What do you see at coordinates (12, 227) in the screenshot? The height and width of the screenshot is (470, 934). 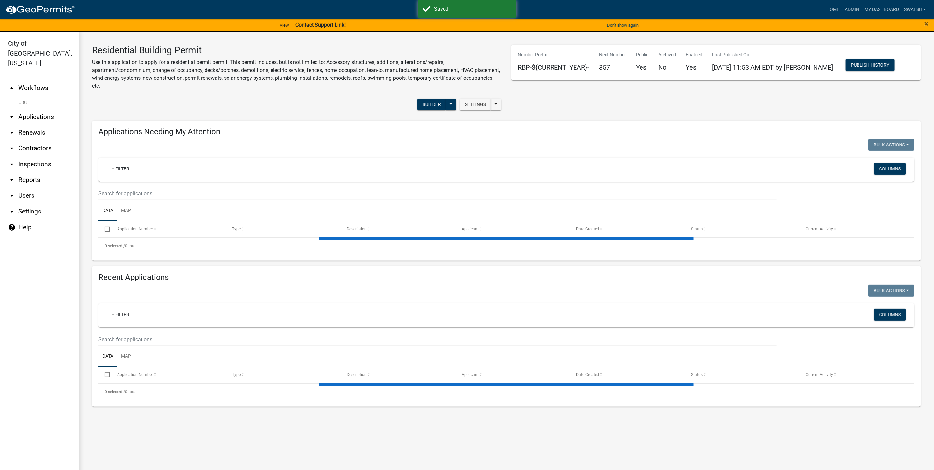 I see `i: help` at bounding box center [12, 227].